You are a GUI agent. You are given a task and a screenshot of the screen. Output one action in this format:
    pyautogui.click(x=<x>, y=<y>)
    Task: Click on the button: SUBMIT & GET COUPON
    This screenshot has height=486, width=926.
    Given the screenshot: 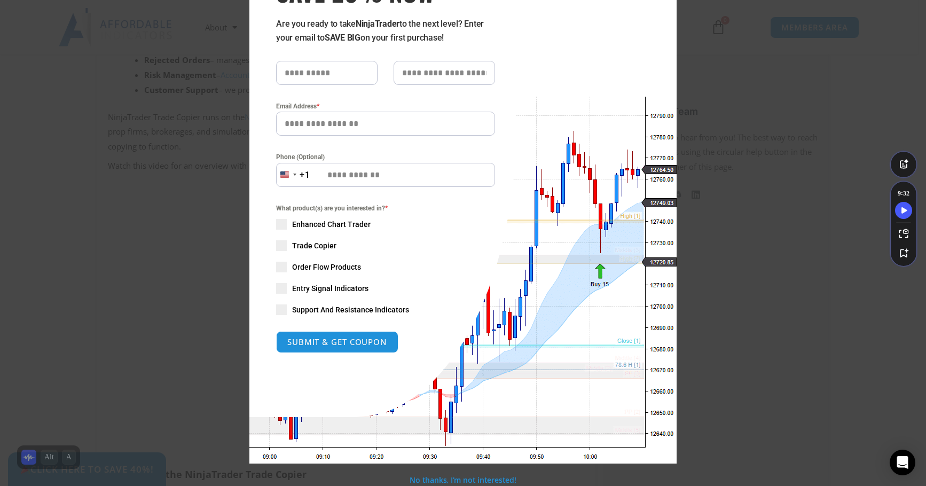 What is the action you would take?
    pyautogui.click(x=337, y=342)
    